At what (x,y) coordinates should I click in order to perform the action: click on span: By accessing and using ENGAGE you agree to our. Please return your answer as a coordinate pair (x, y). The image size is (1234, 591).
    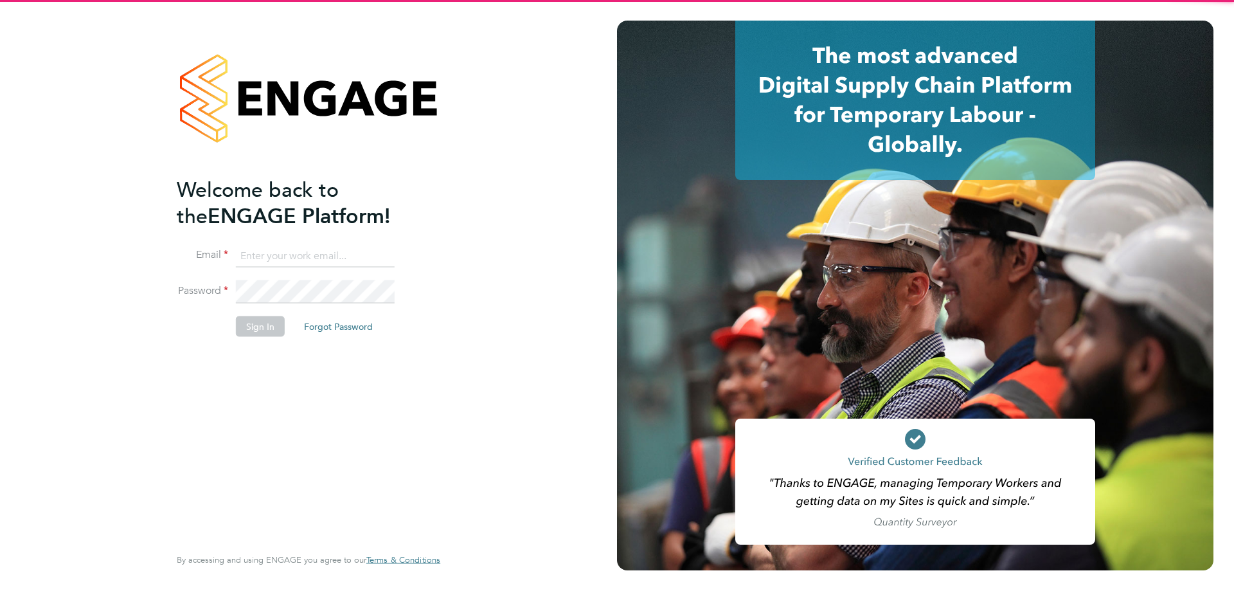
    Looking at the image, I should click on (308, 559).